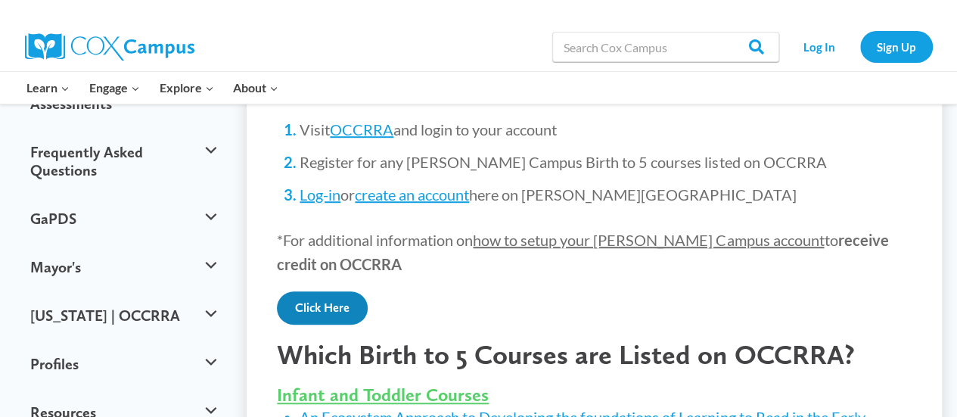 The height and width of the screenshot is (417, 957). What do you see at coordinates (819, 46) in the screenshot?
I see `a: Log In` at bounding box center [819, 46].